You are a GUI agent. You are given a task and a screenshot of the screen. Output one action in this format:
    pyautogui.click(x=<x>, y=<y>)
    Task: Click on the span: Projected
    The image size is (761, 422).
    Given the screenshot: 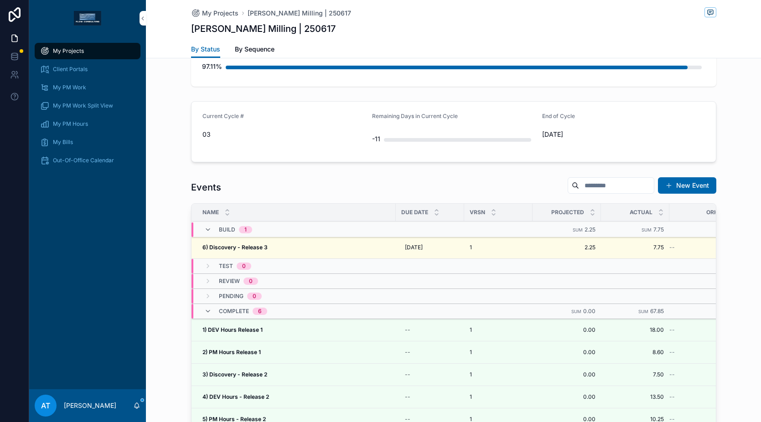 What is the action you would take?
    pyautogui.click(x=567, y=212)
    